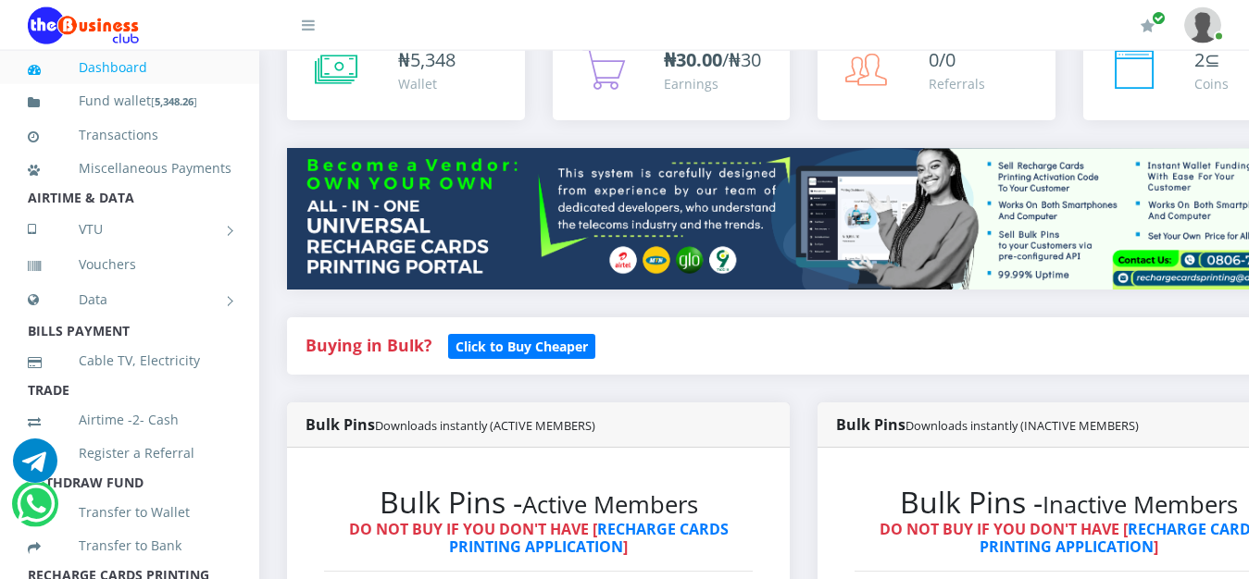  Describe the element at coordinates (589, 538) in the screenshot. I see `a: RECHARGE CARDS PRINTING APPLICATION` at that location.